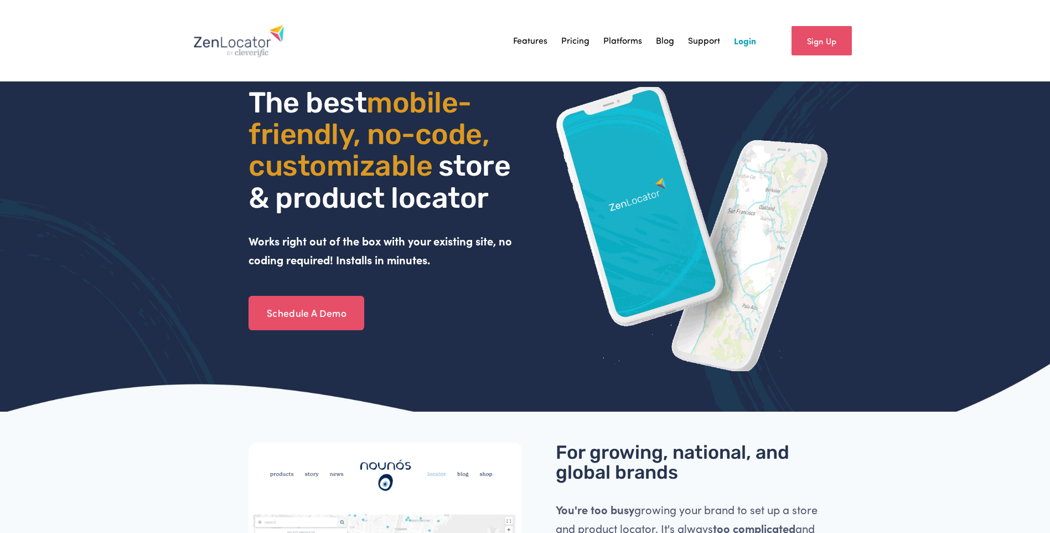 The width and height of the screenshot is (1050, 533). What do you see at coordinates (530, 41) in the screenshot?
I see `a: Features` at bounding box center [530, 41].